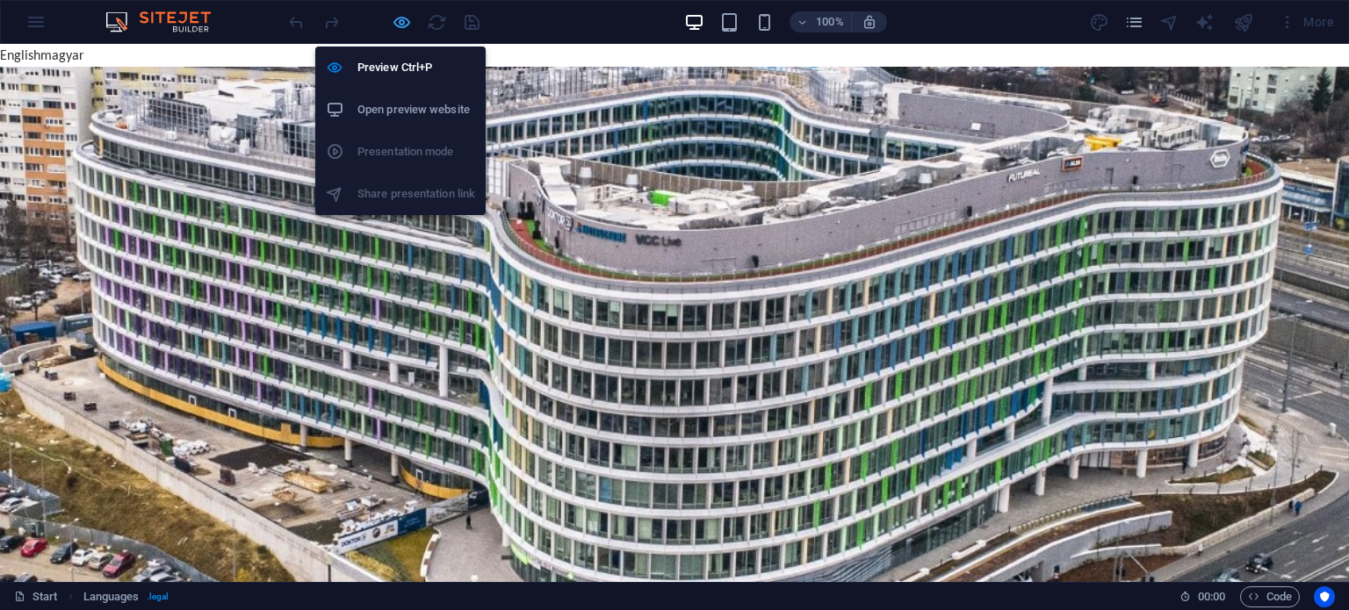  I want to click on span: Click to select. Double-click to edit, so click(112, 597).